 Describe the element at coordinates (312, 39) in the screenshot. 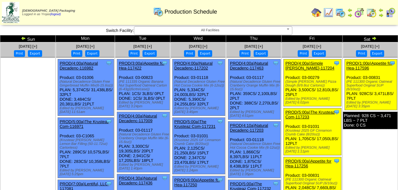

I see `td: Fri` at that location.